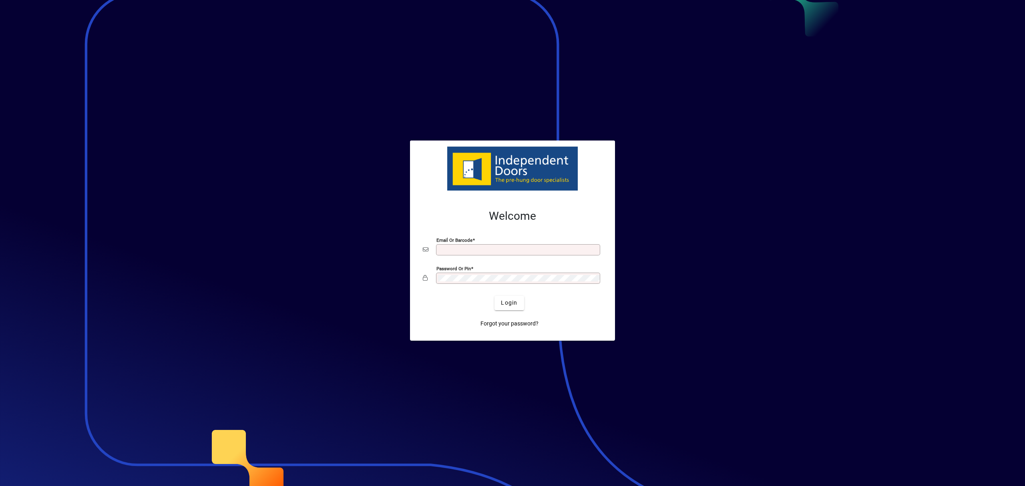  I want to click on span: Login, so click(509, 303).